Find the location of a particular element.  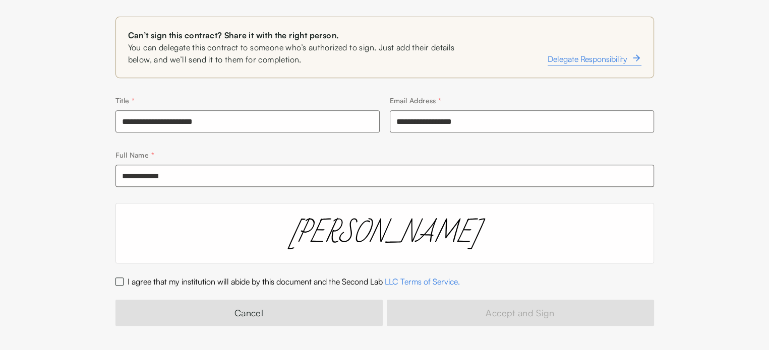

span: Can’t sign this contract? Share it with the right person. is located at coordinates (298, 35).